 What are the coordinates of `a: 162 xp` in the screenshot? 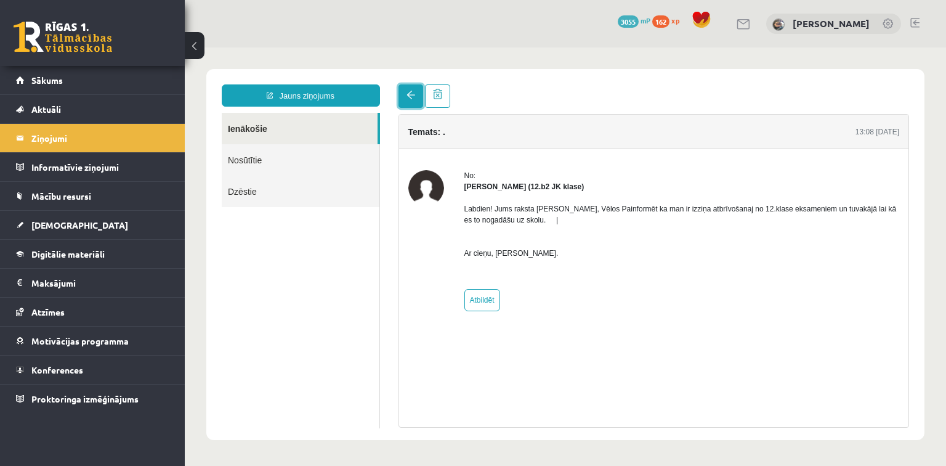 It's located at (669, 20).